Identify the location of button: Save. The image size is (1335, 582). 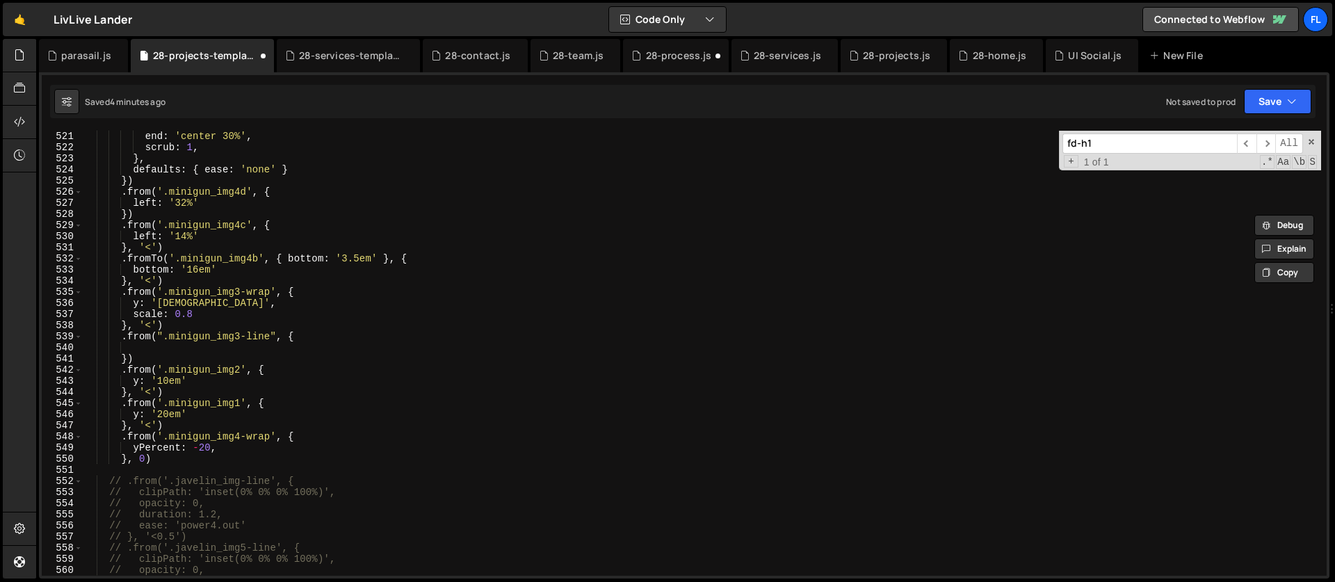
(1277, 102).